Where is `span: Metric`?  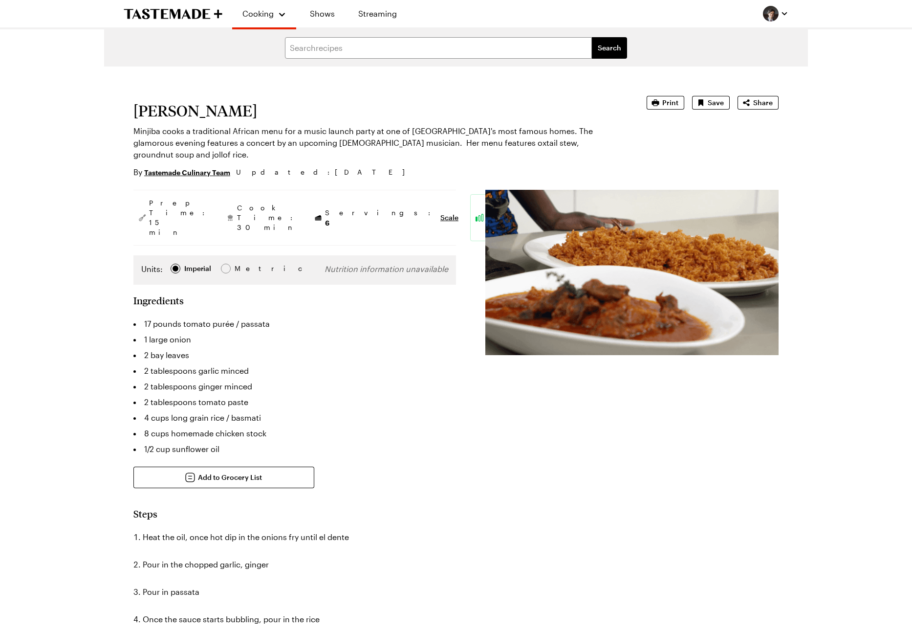
span: Metric is located at coordinates (245, 268).